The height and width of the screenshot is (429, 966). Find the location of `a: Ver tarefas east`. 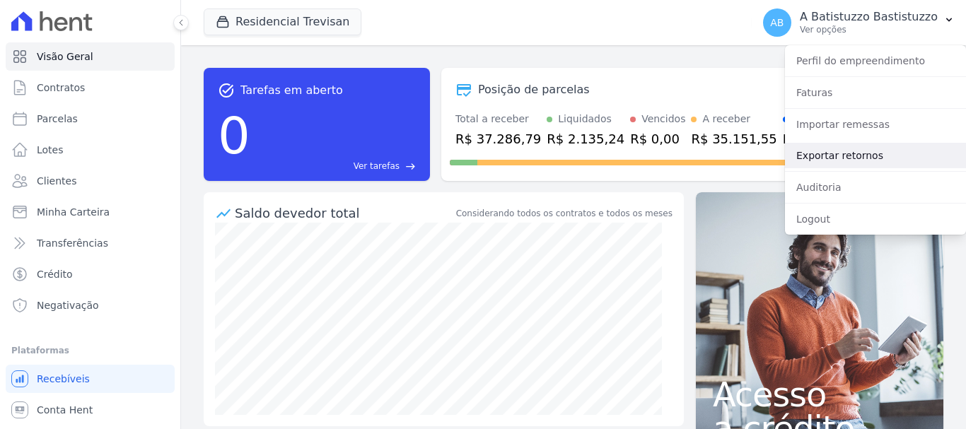

a: Ver tarefas east is located at coordinates (336, 166).